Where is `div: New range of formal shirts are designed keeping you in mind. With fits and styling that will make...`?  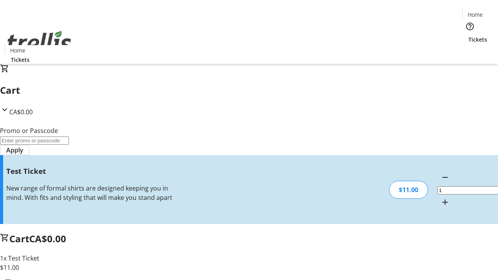
div: New range of formal shirts are designed keeping you in mind. With fits and styling that will make... is located at coordinates (91, 193).